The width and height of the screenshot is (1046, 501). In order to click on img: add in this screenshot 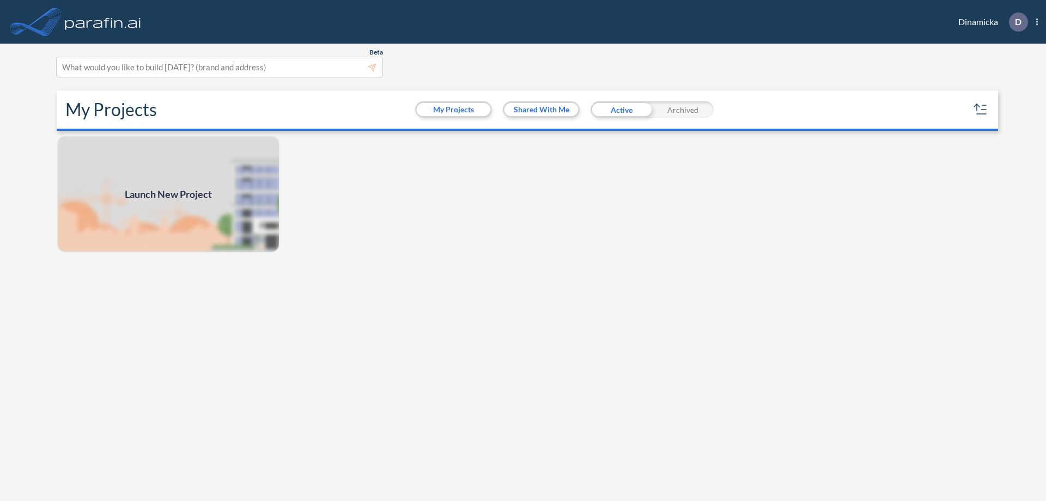, I will do `click(168, 194)`.